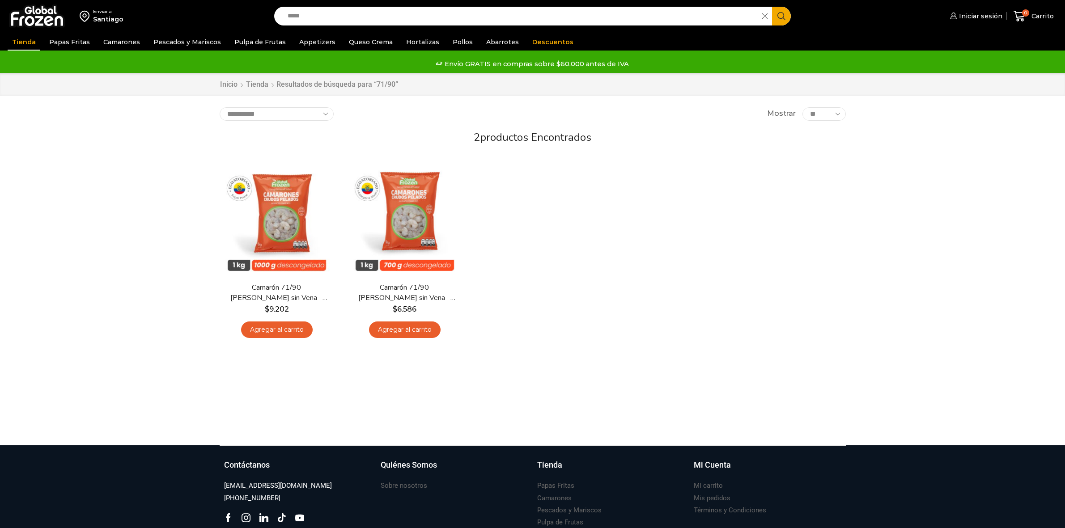  Describe the element at coordinates (477, 137) in the screenshot. I see `span: 2` at that location.